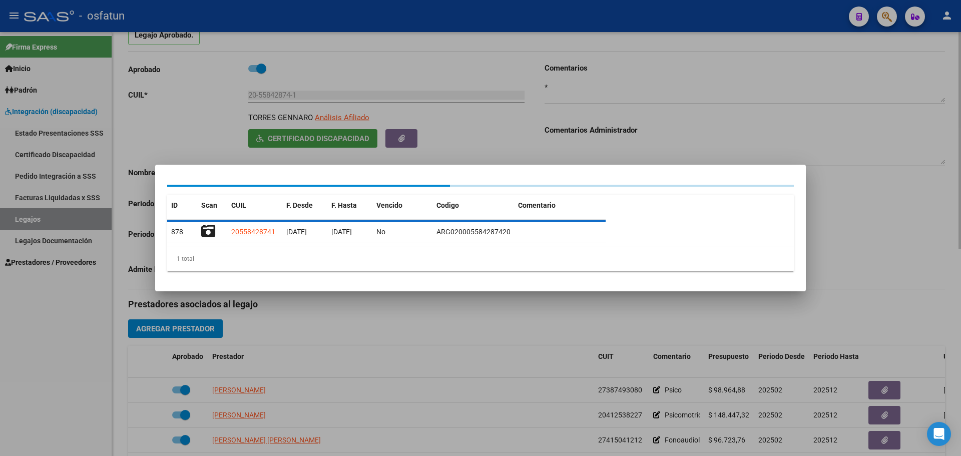  I want to click on span: F. Hasta, so click(344, 205).